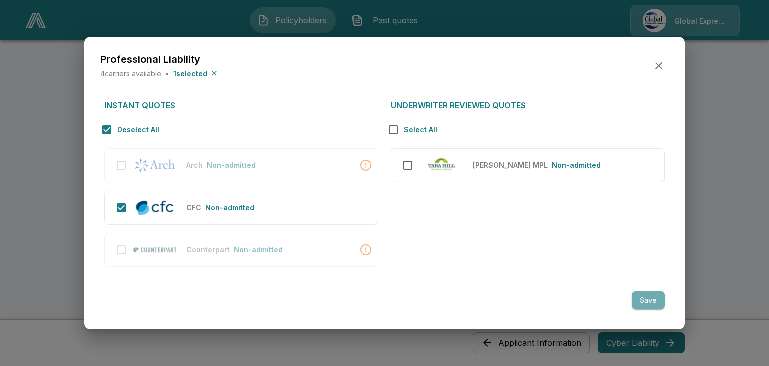 This screenshot has width=769, height=366. I want to click on p: Select All, so click(420, 129).